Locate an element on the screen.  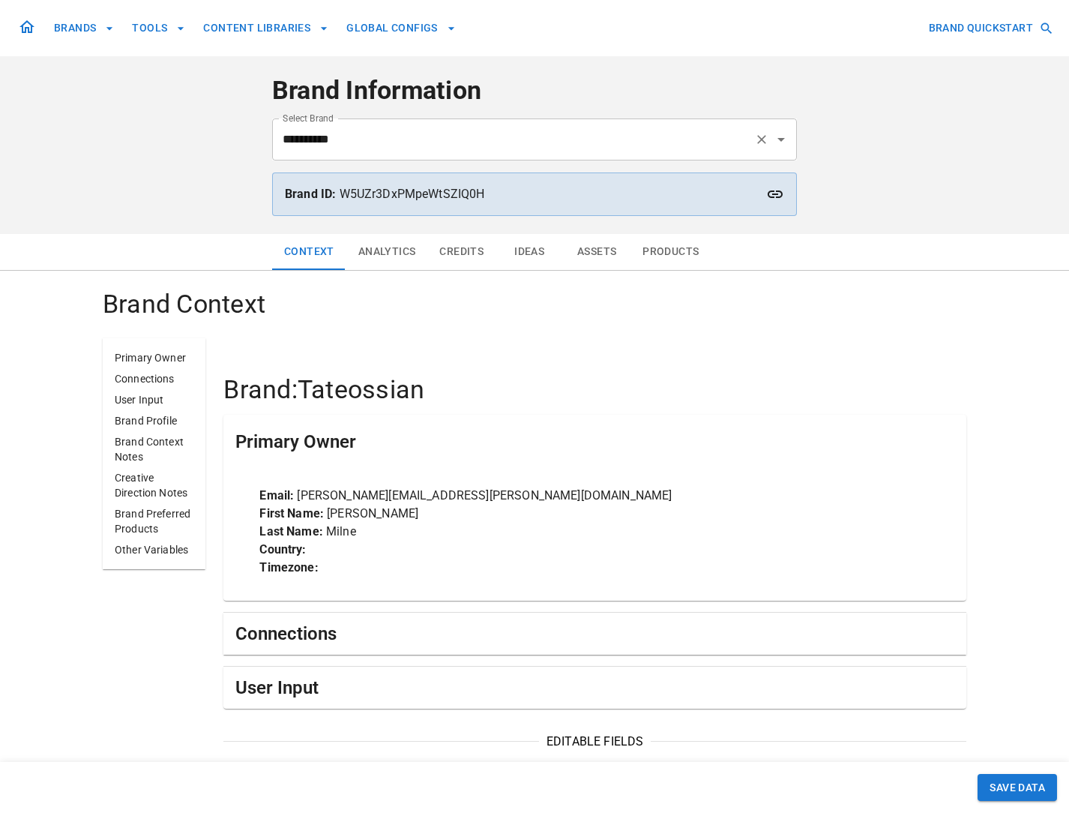
strong: Country: is located at coordinates (283, 549).